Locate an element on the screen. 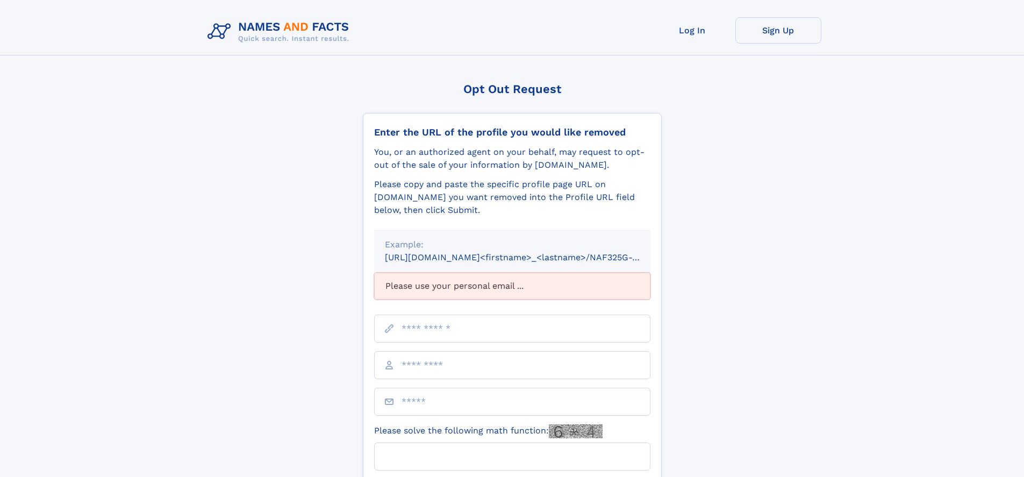 The height and width of the screenshot is (477, 1024). label: Please solve the following math function: is located at coordinates (488, 431).